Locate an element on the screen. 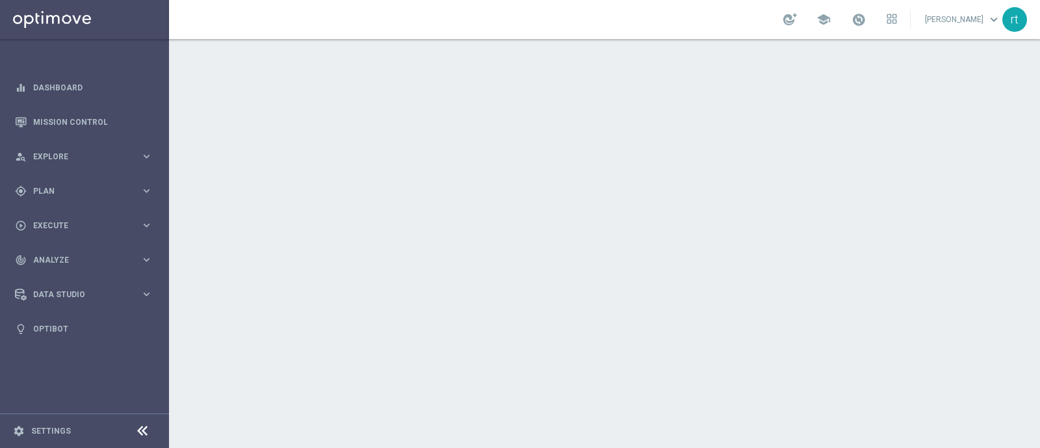 The image size is (1040, 448). a: Optibot is located at coordinates (93, 328).